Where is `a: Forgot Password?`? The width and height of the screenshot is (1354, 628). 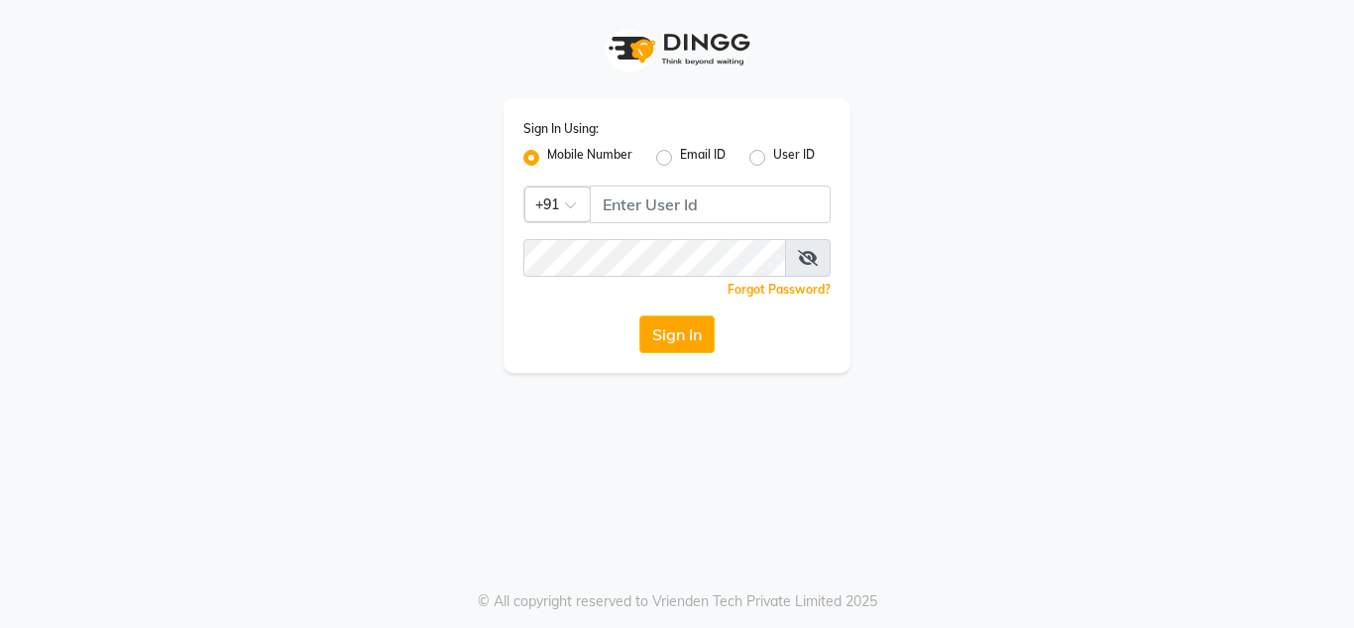
a: Forgot Password? is located at coordinates (779, 288).